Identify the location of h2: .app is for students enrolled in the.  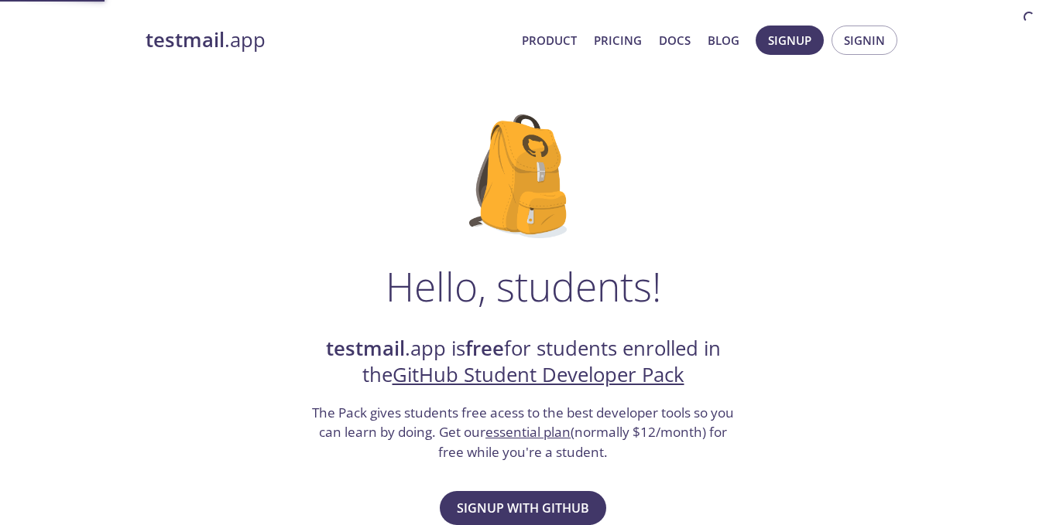
(523, 362).